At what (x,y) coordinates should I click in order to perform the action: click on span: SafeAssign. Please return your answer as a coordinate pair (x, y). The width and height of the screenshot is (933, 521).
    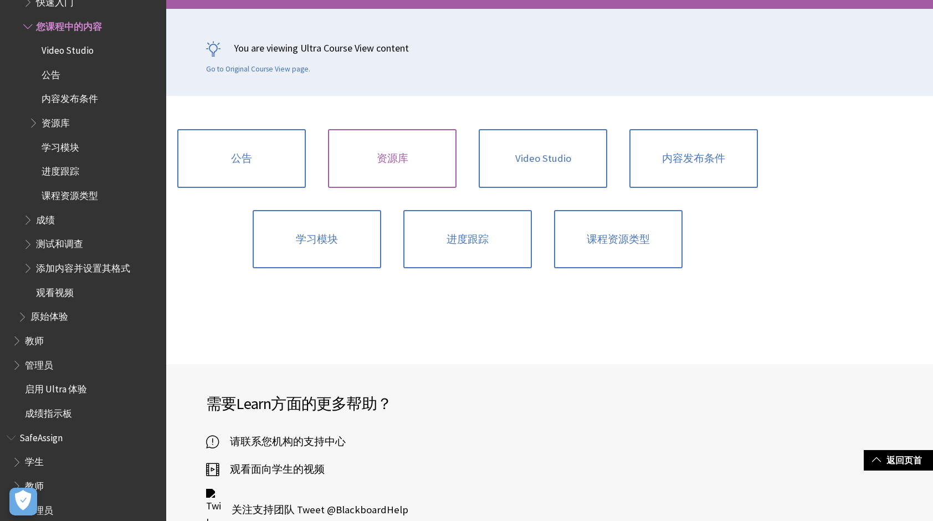
    Looking at the image, I should click on (41, 436).